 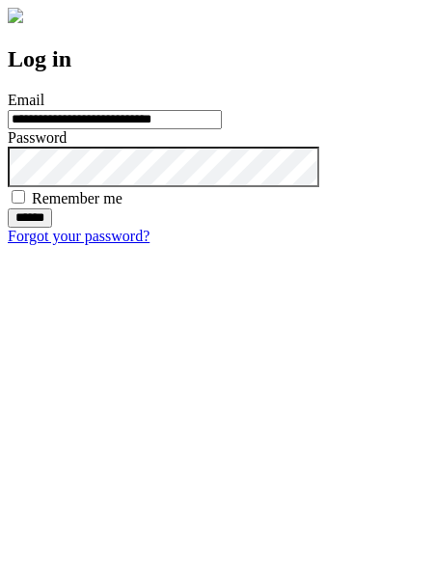 What do you see at coordinates (15, 15) in the screenshot?
I see `img: logo-4e3dc11c47720685a147b03b5a06dd966a58ff35d612b21f08c02c0306f2b779.png` at bounding box center [15, 15].